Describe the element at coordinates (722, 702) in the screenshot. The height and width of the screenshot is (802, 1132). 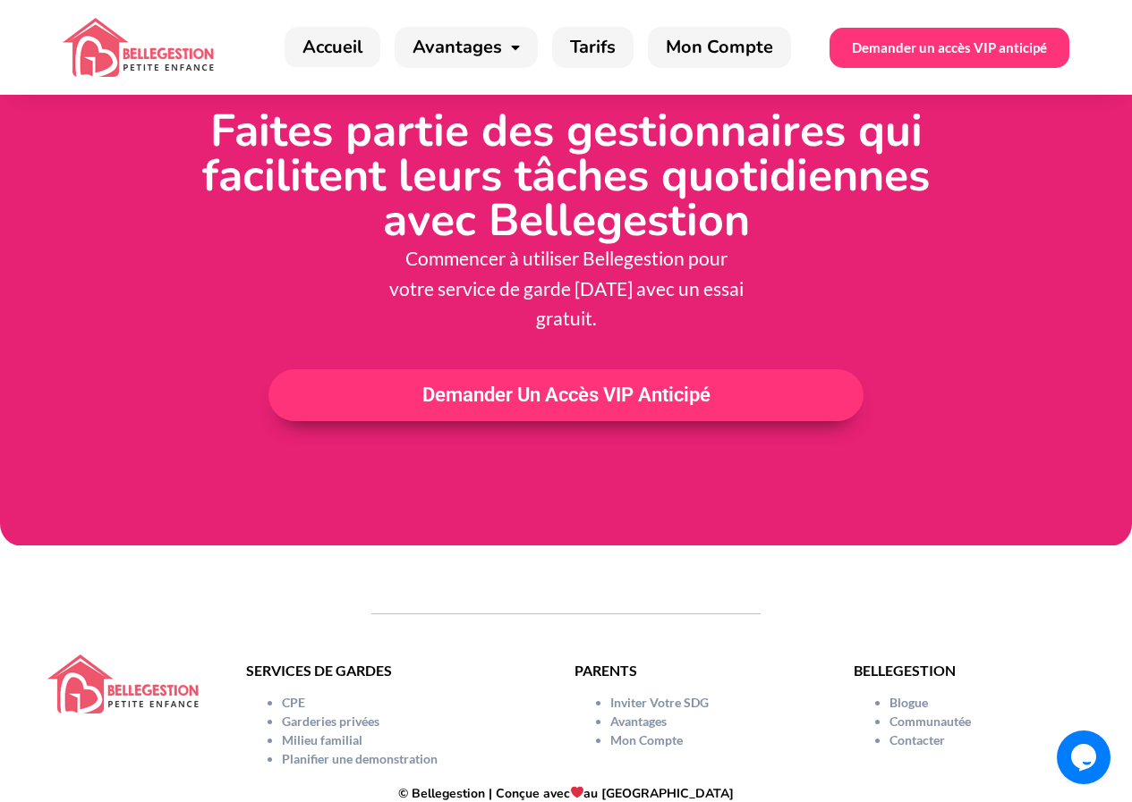
I see `li: Inviter Votre SDG` at that location.